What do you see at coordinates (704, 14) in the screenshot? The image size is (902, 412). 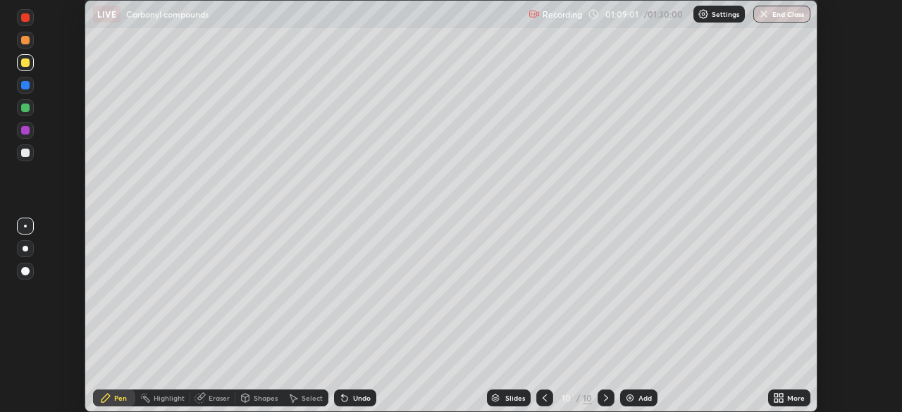 I see `img: class-settings-icons` at bounding box center [704, 14].